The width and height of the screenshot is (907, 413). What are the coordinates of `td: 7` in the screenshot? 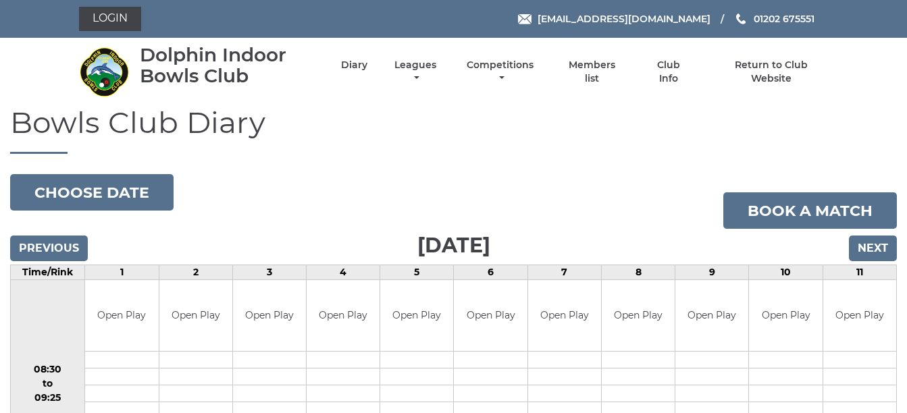 It's located at (564, 273).